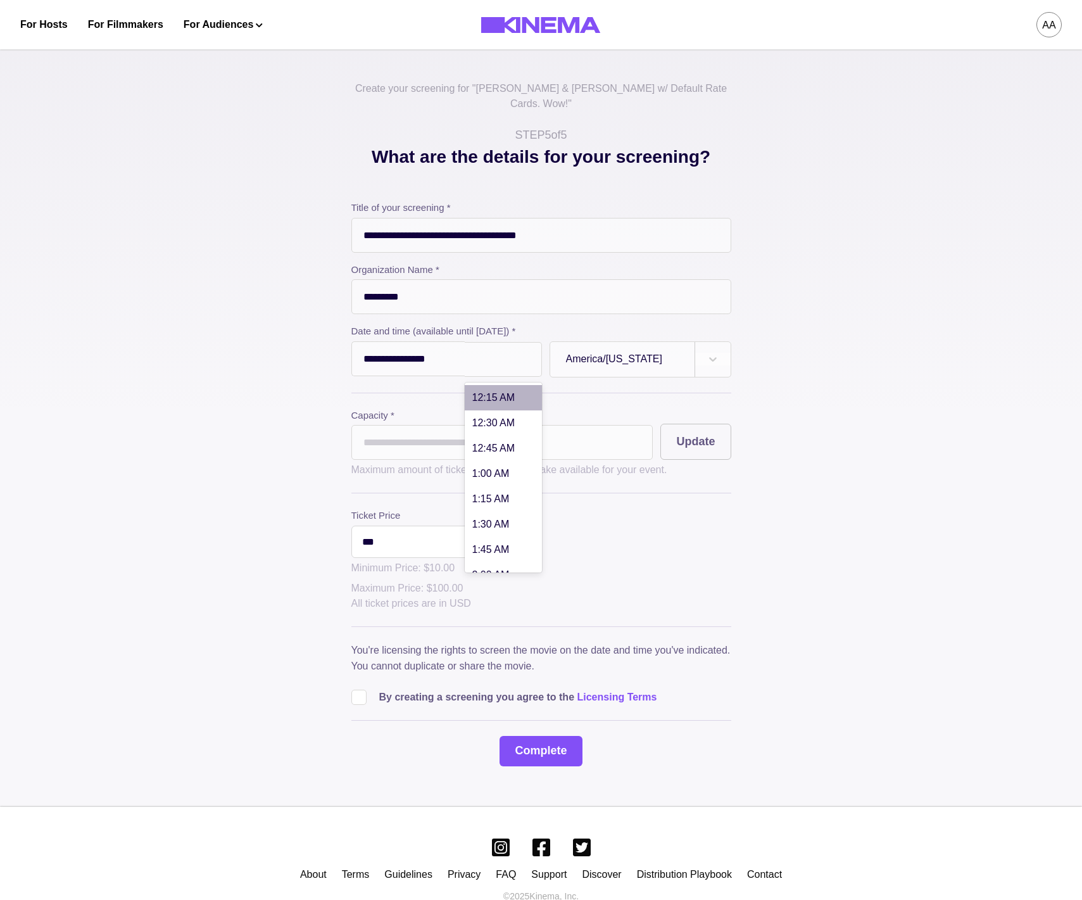 The image size is (1082, 900). I want to click on label: Organization Name *, so click(542, 270).